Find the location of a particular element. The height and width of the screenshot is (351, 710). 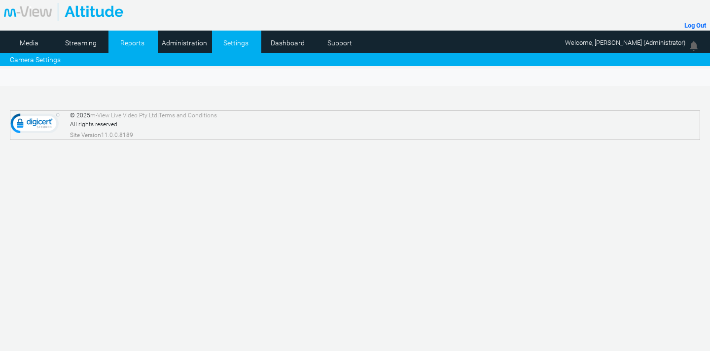

a: Terms and Conditions is located at coordinates (188, 115).